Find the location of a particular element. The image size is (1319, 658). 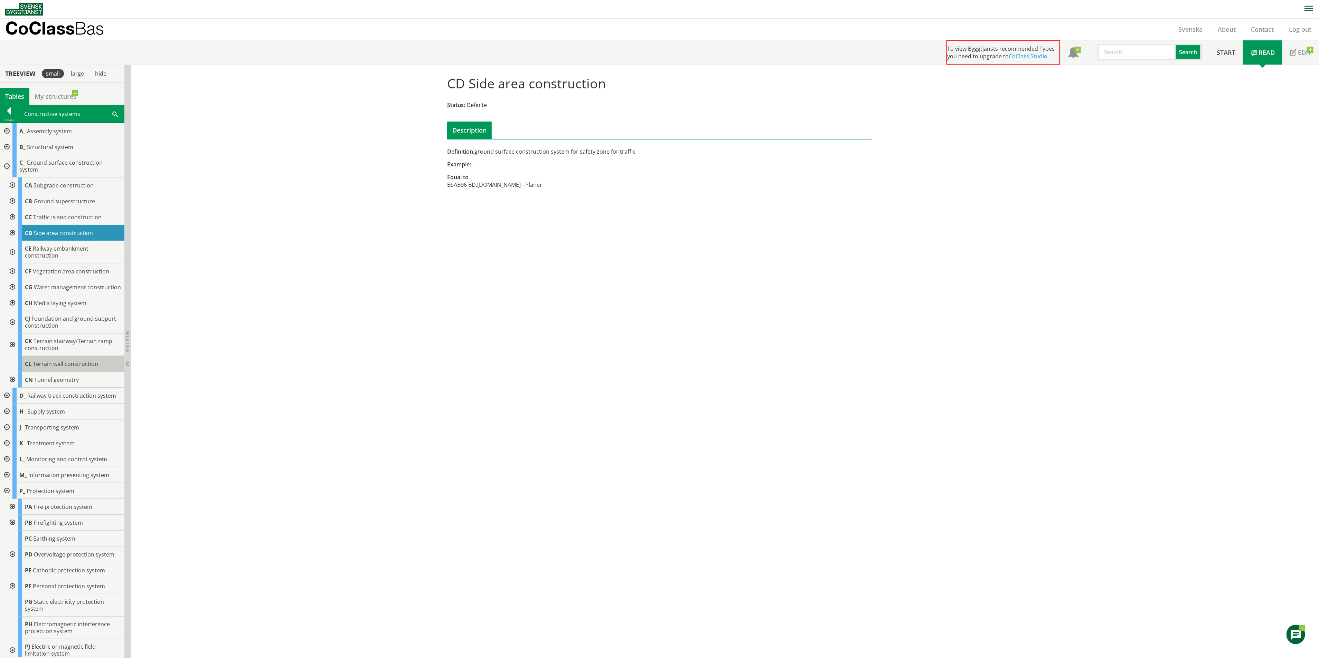

span: Side area construction is located at coordinates (63, 233).